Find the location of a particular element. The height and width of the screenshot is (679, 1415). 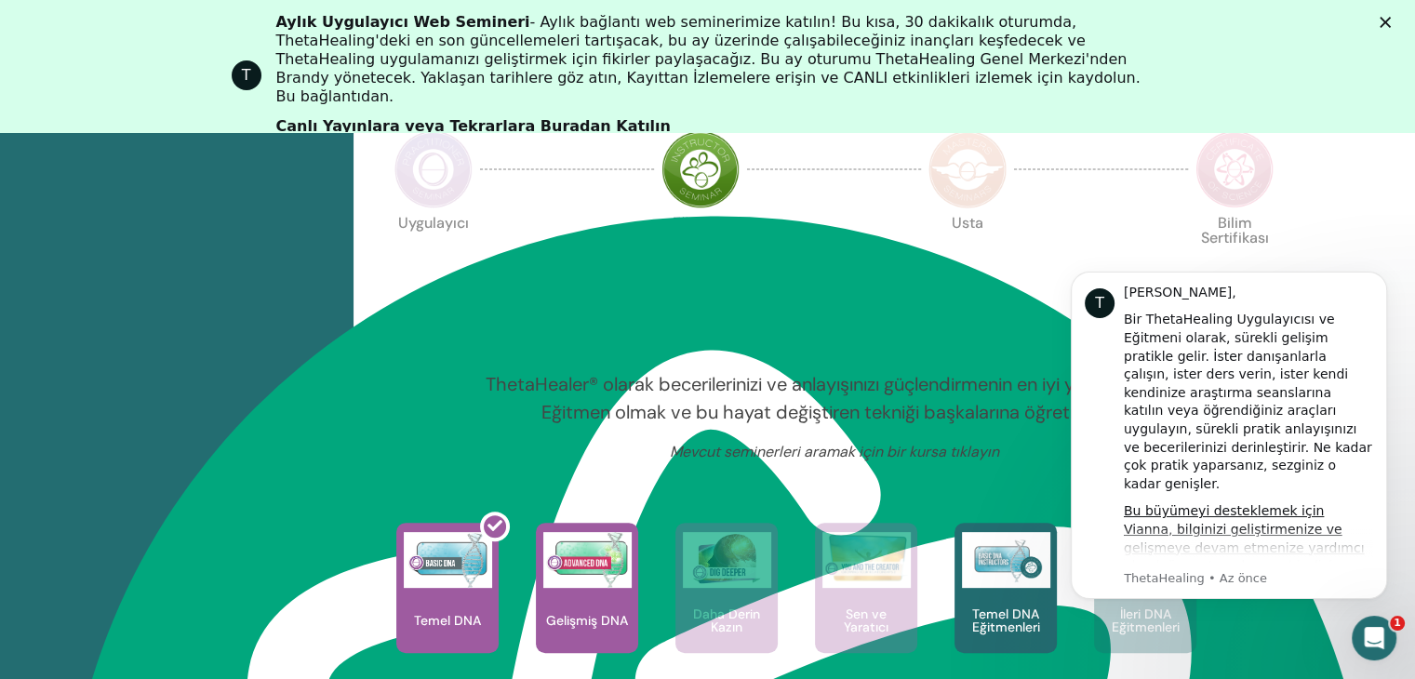

font: Temel DNA Eğitmenleri is located at coordinates (1006, 620).